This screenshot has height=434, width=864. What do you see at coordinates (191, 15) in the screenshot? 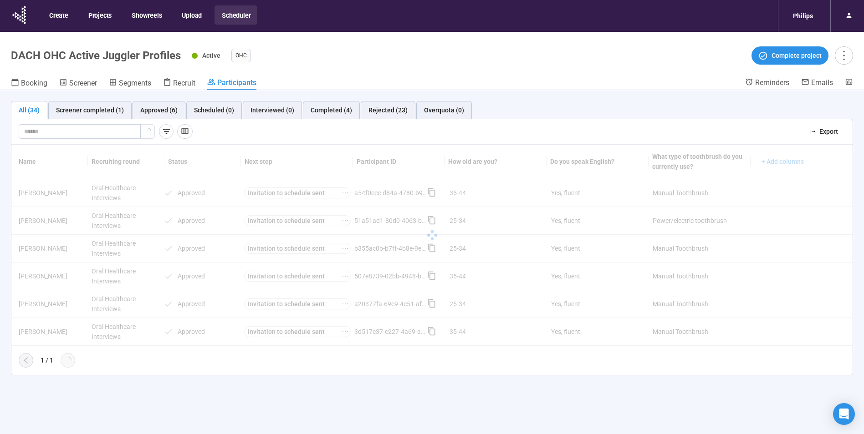
I see `button: Upload` at bounding box center [191, 15].